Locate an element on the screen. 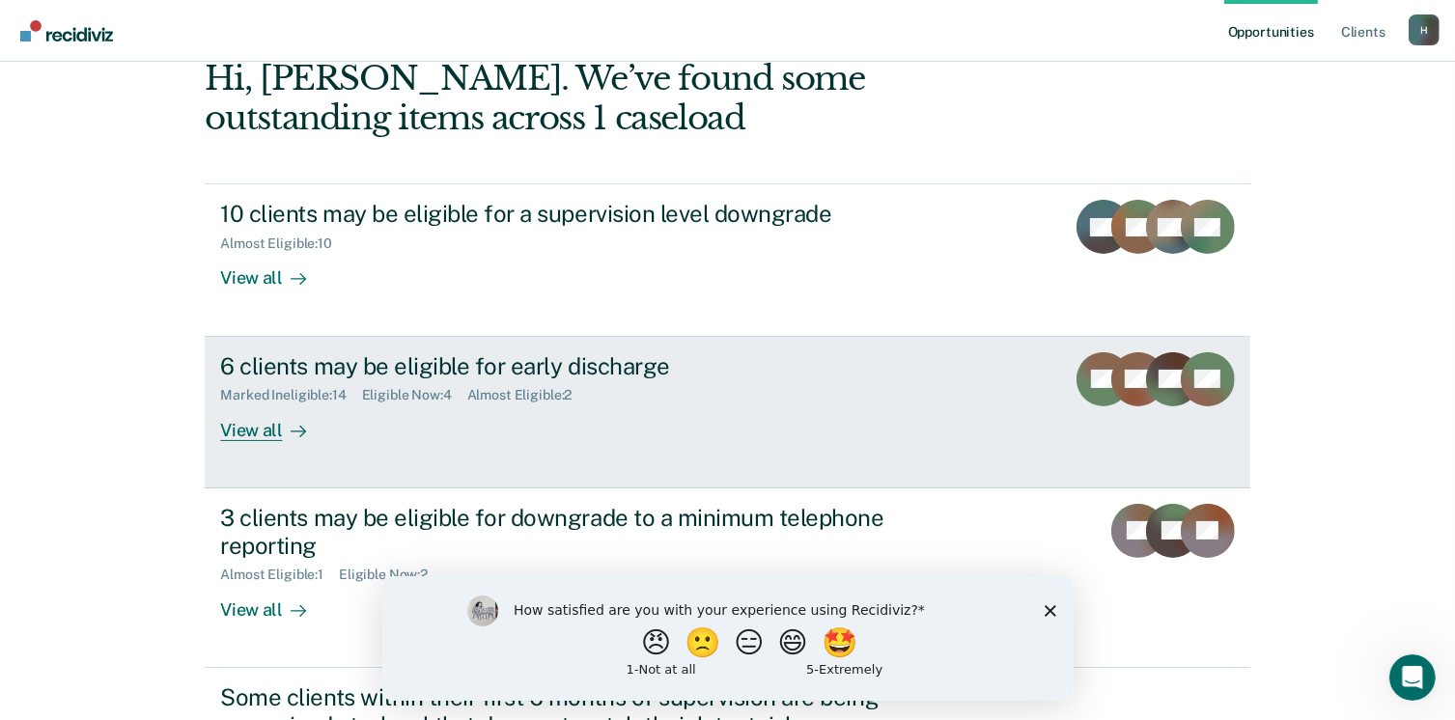  div: 5 - Extremely is located at coordinates (515, 93).